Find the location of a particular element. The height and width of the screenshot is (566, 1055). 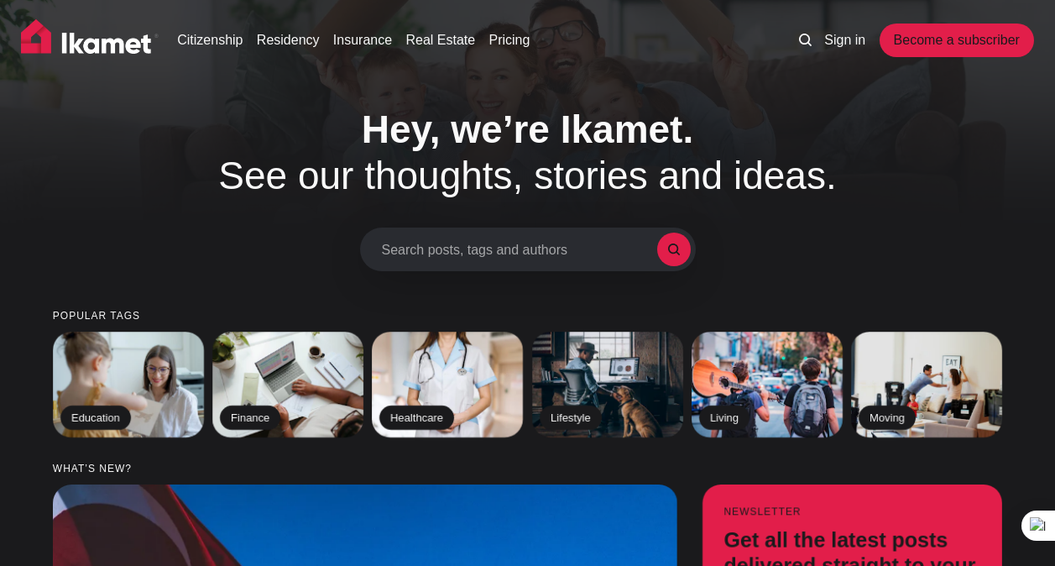

h2: Living is located at coordinates (725, 418).